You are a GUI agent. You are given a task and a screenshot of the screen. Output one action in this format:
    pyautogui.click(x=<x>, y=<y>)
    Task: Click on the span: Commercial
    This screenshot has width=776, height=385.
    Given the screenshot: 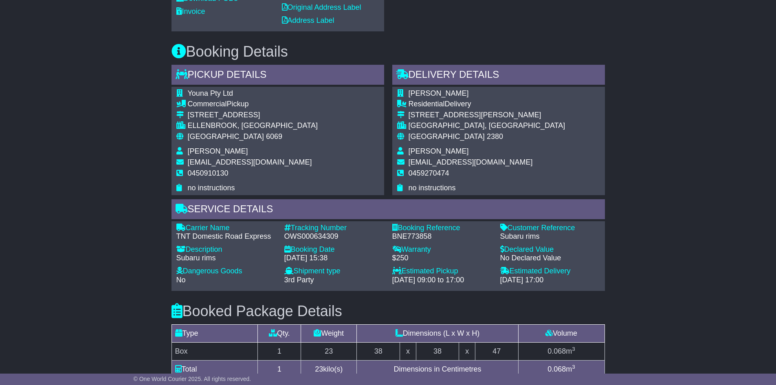 What is the action you would take?
    pyautogui.click(x=207, y=104)
    